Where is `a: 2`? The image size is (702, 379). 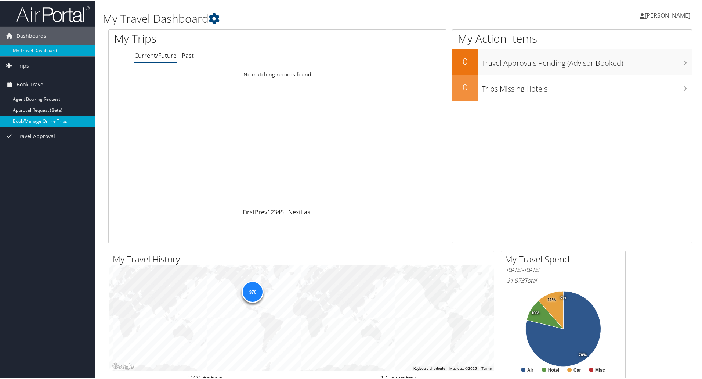 a: 2 is located at coordinates (272, 211).